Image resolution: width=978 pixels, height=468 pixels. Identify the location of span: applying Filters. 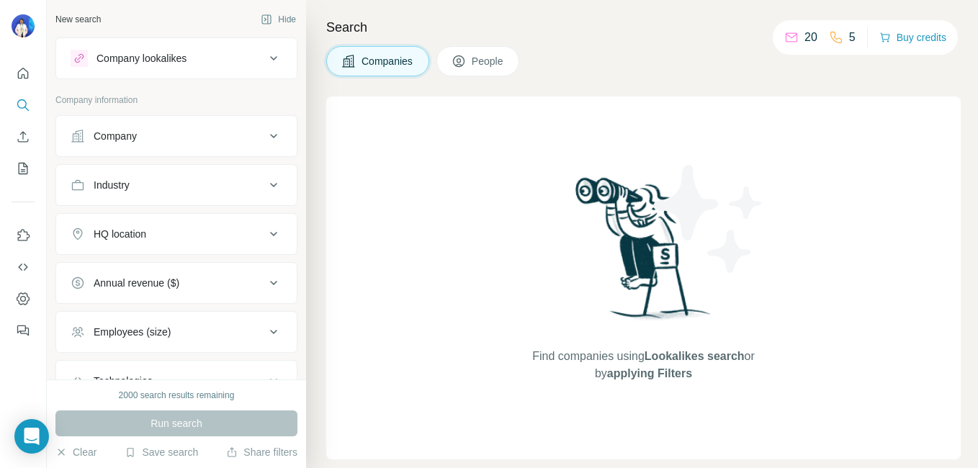
(650, 373).